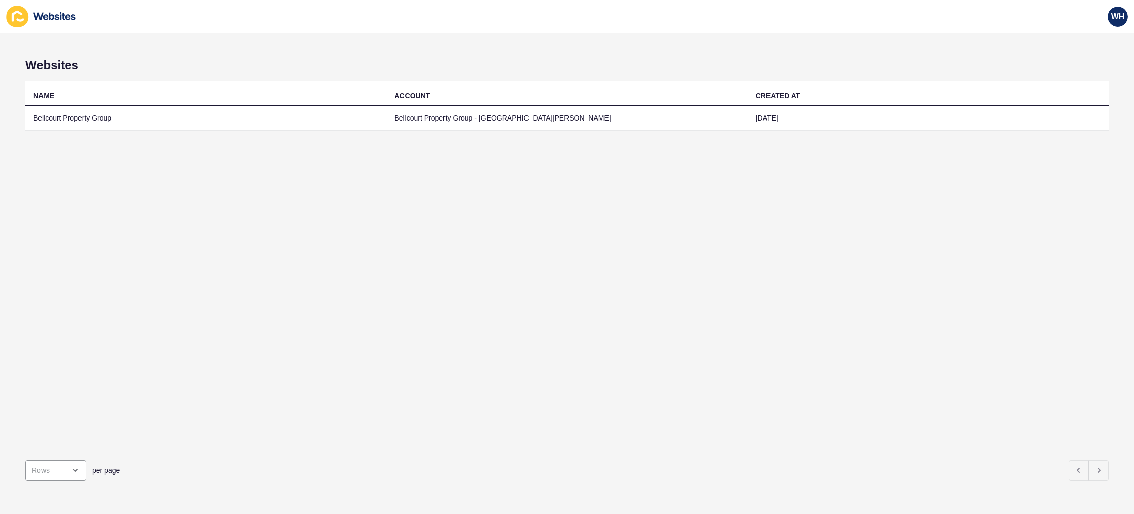  I want to click on td: Bellcourt Property Group, so click(206, 118).